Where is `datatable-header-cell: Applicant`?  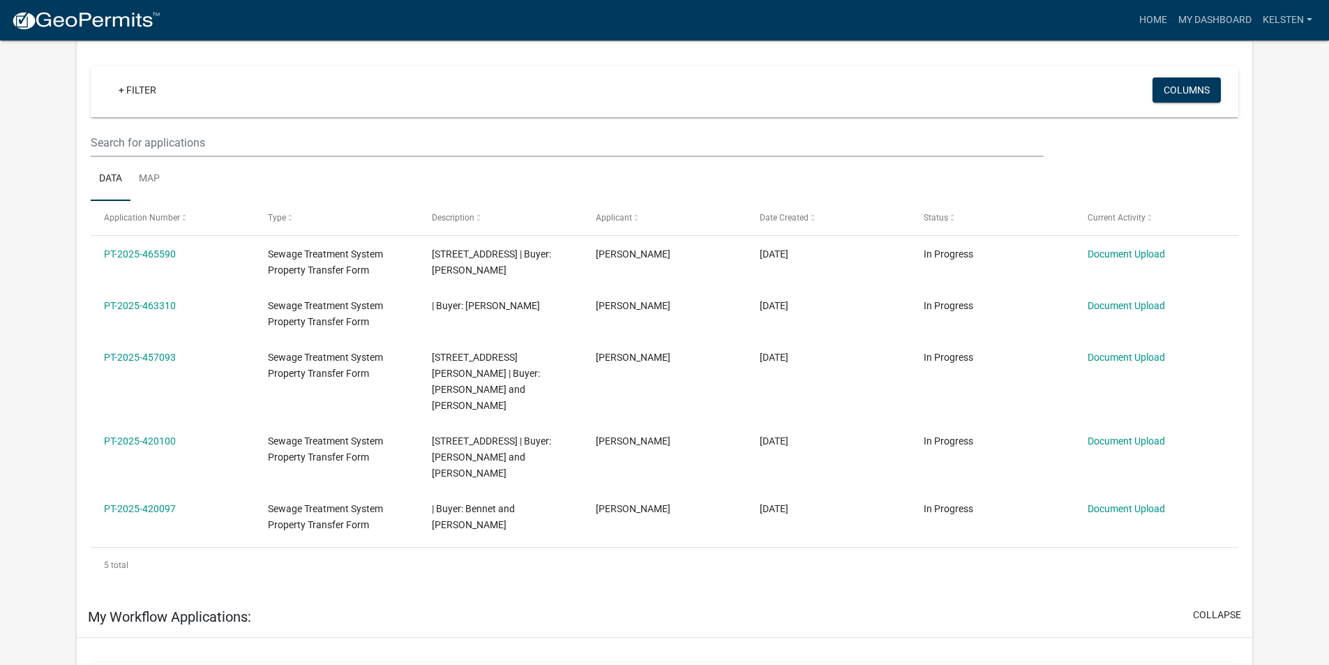
datatable-header-cell: Applicant is located at coordinates (664, 218).